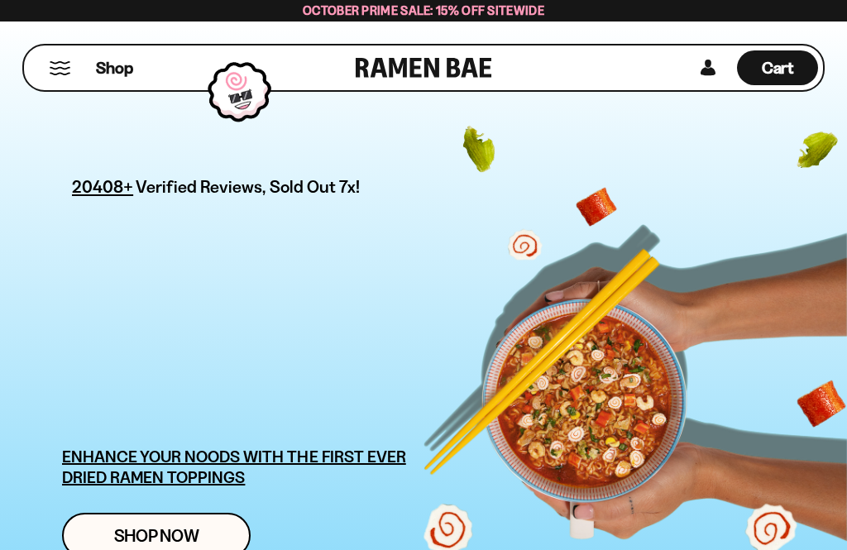  Describe the element at coordinates (103, 186) in the screenshot. I see `span: 20408+` at that location.